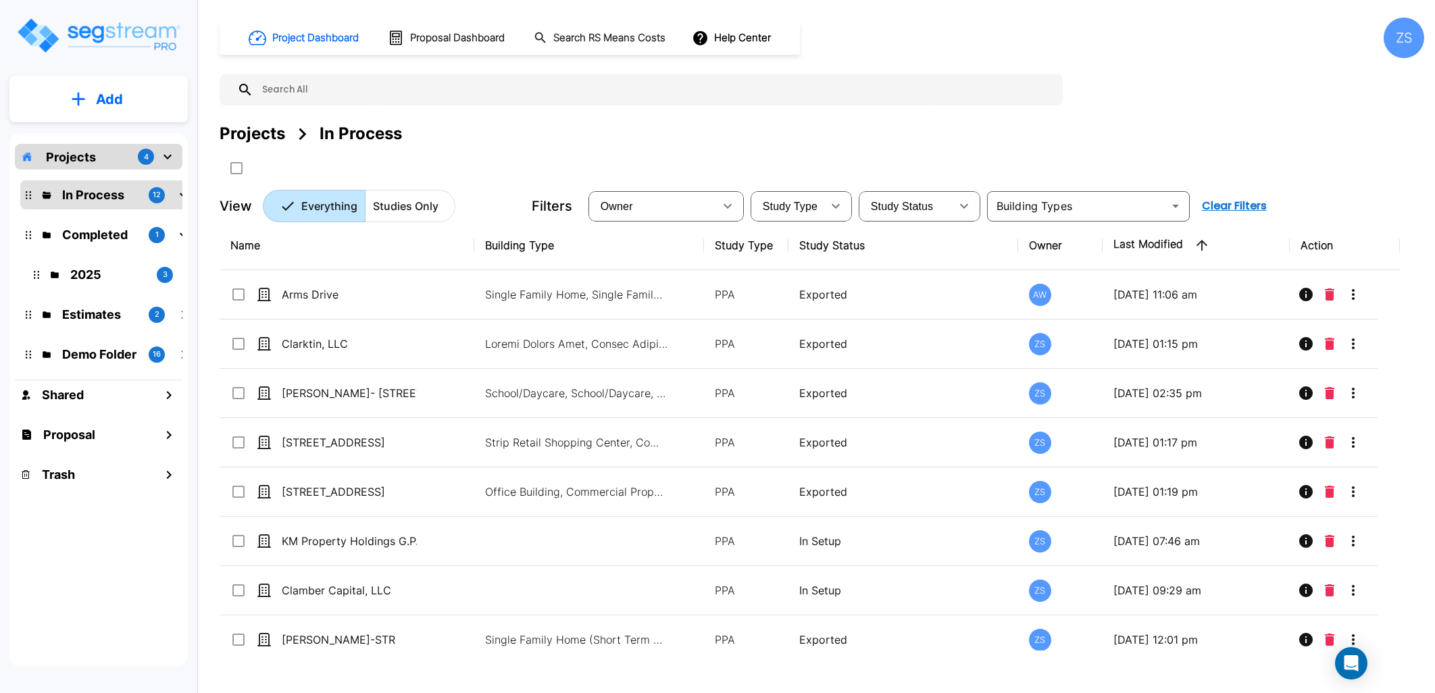 The width and height of the screenshot is (1435, 693). Describe the element at coordinates (576, 295) in the screenshot. I see `p: Single Family Home, Single Family Home, Single Family Home, Single Family Home Site` at that location.